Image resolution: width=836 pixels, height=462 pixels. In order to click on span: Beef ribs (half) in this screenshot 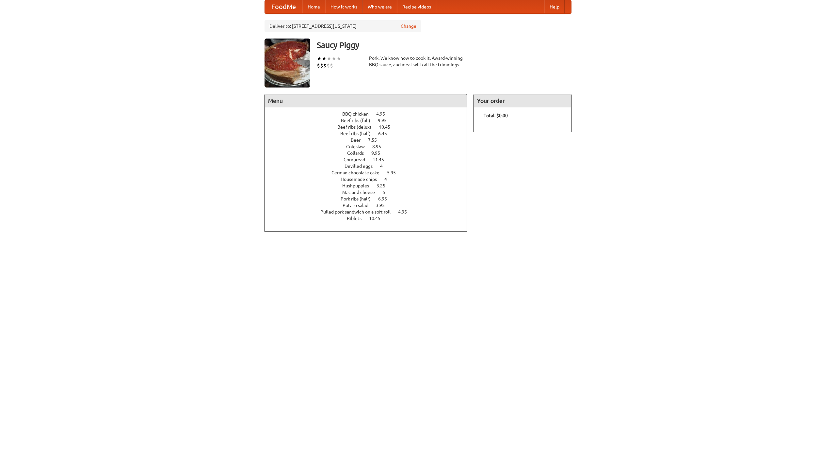, I will do `click(358, 134)`.